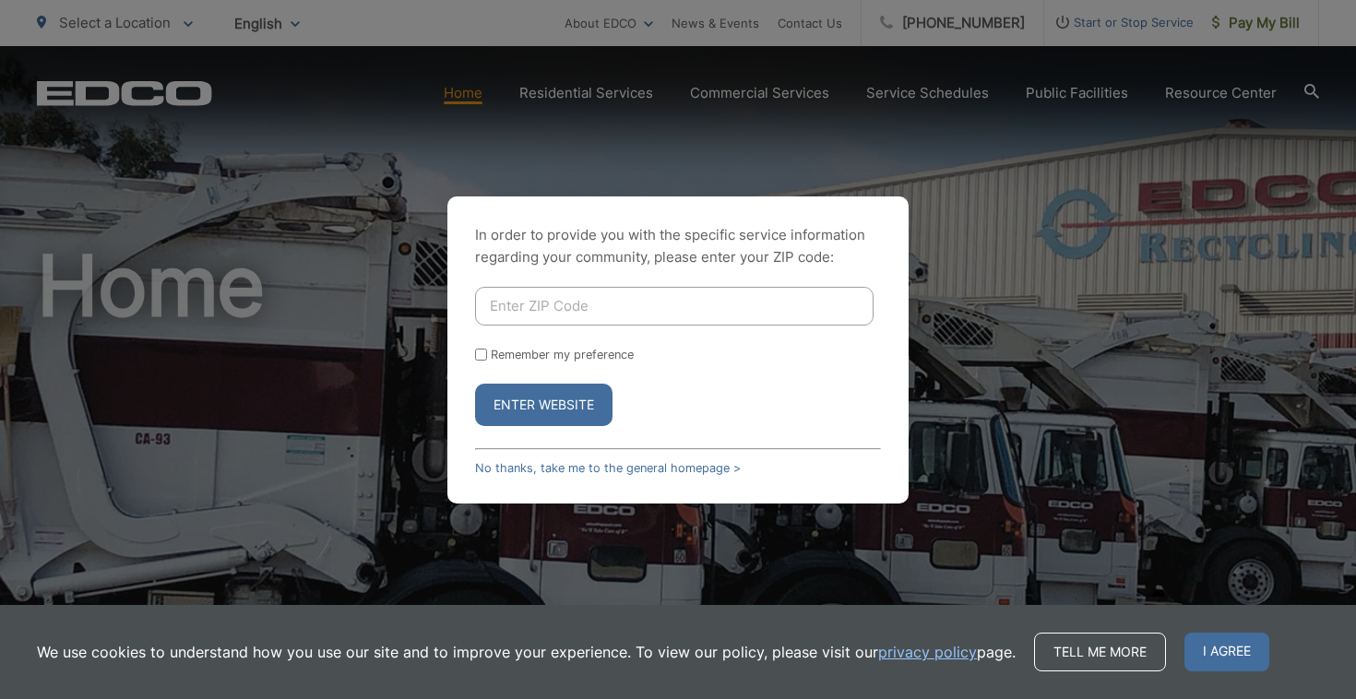  I want to click on span: I agree, so click(1227, 652).